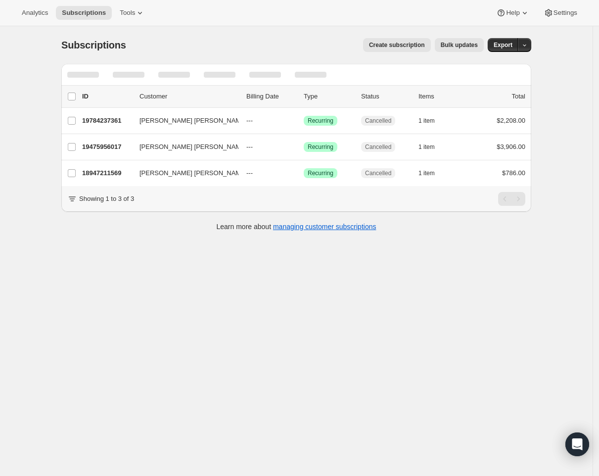  I want to click on button: Tools, so click(132, 13).